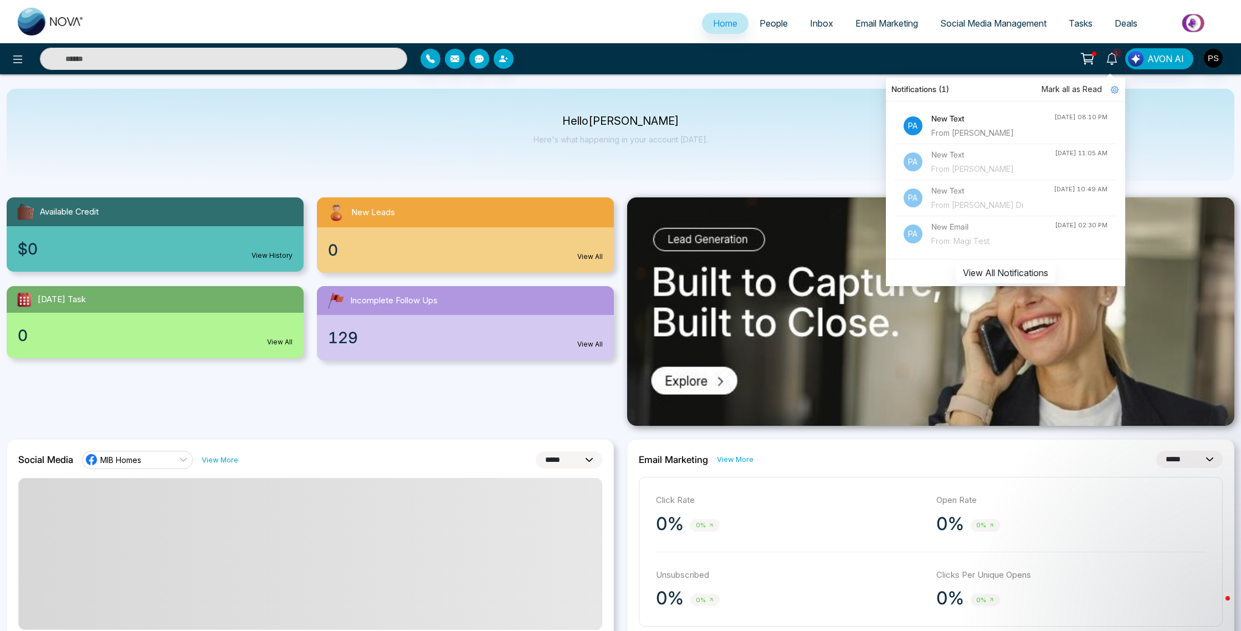  I want to click on div: Notifications (1), so click(1006, 89).